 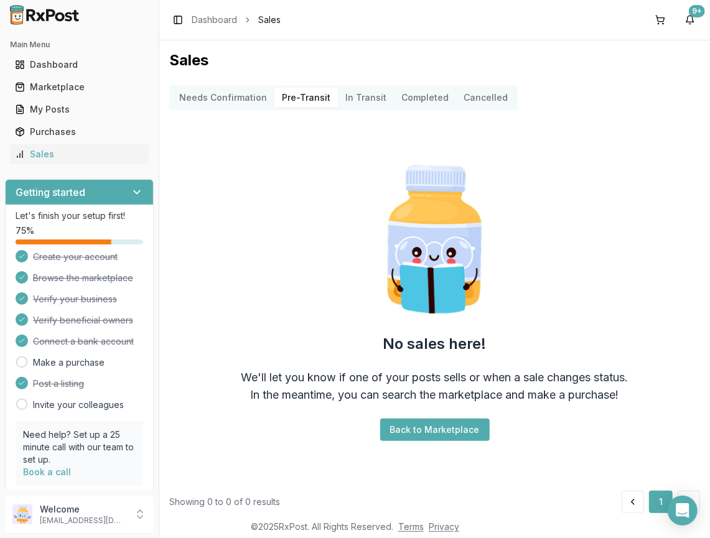 I want to click on p: Let's finish your setup first!, so click(x=79, y=216).